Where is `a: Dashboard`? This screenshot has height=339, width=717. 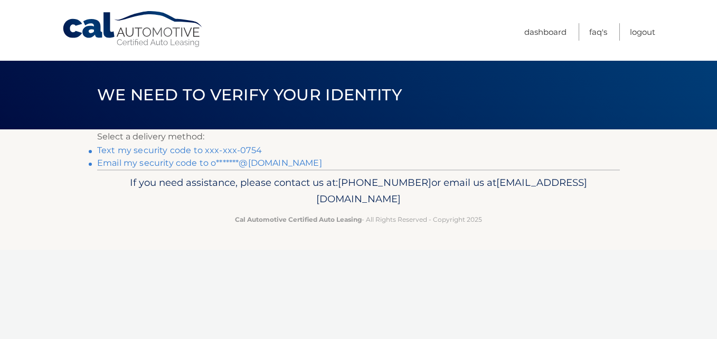 a: Dashboard is located at coordinates (546, 32).